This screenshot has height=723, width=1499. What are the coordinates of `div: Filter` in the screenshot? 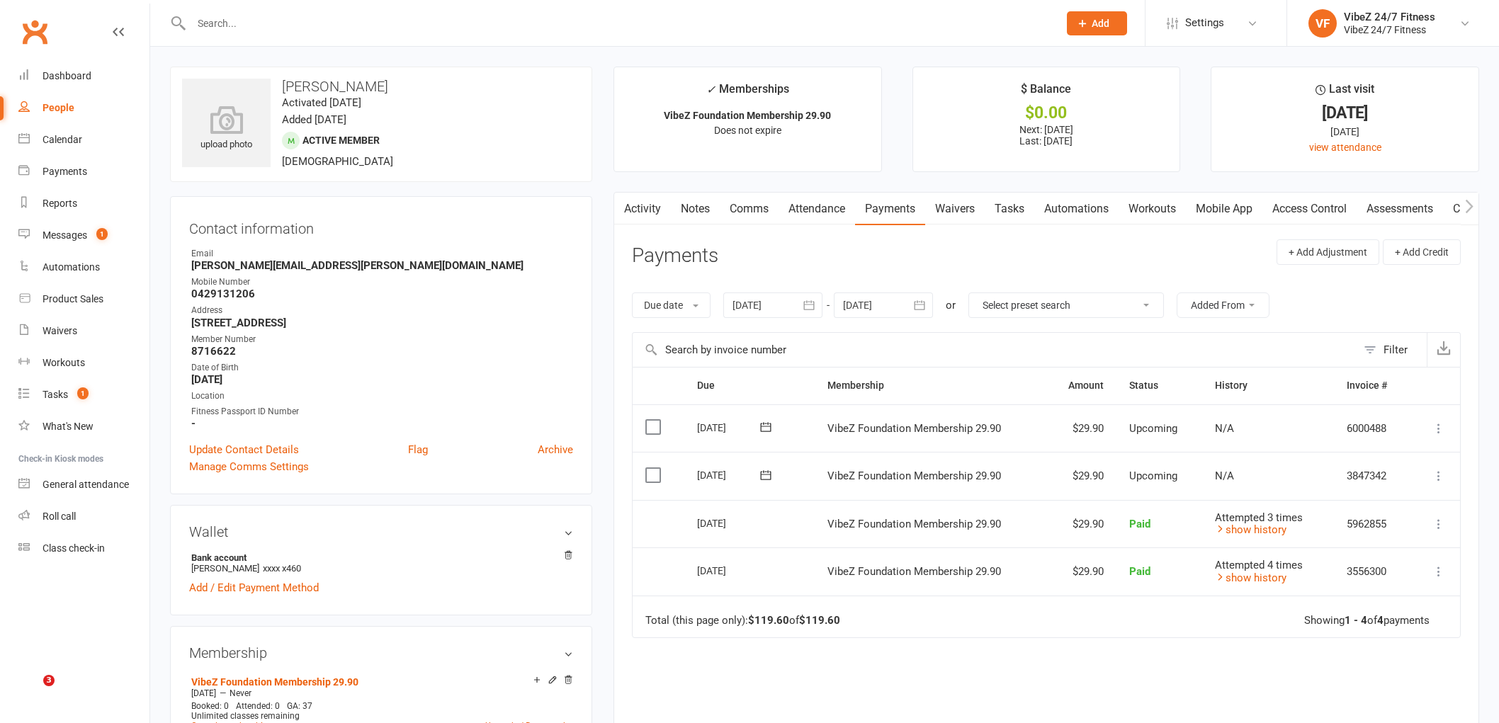 It's located at (1396, 350).